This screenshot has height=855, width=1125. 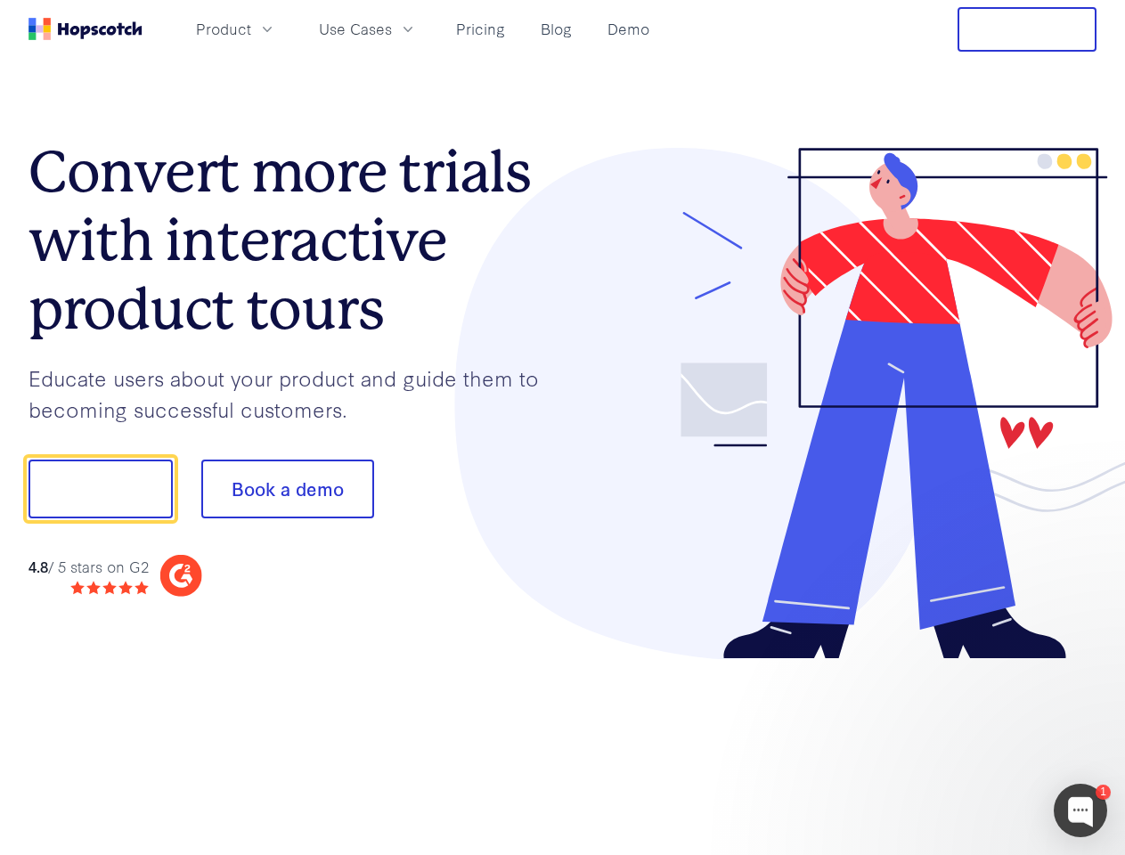 What do you see at coordinates (224, 29) in the screenshot?
I see `span: Product` at bounding box center [224, 29].